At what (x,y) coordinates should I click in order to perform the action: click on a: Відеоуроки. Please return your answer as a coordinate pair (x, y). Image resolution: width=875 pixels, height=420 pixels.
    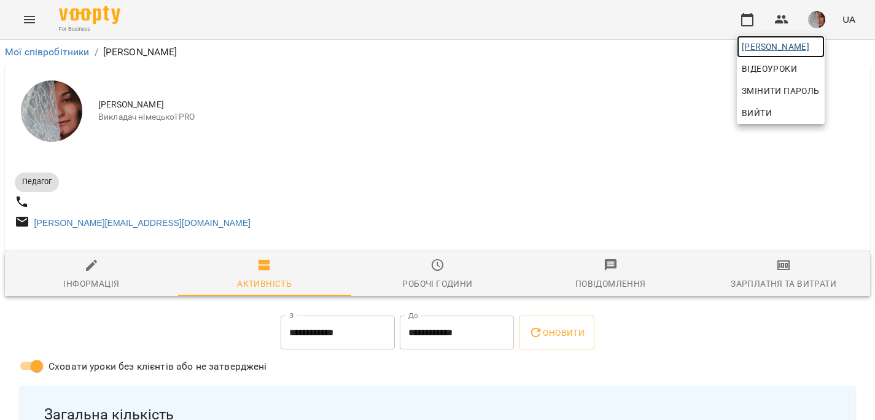
    Looking at the image, I should click on (770, 69).